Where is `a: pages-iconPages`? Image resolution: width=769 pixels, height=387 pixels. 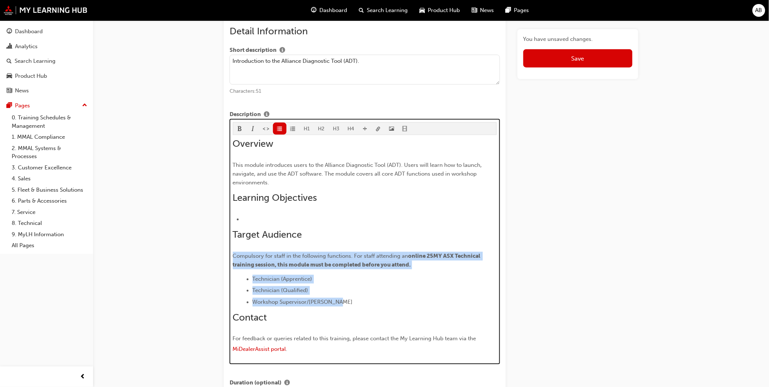 a: pages-iconPages is located at coordinates (518, 10).